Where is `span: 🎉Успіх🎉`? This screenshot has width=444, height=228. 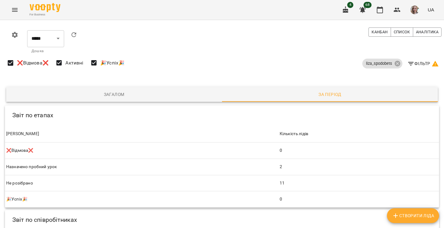
span: 🎉Успіх🎉 is located at coordinates (112, 63).